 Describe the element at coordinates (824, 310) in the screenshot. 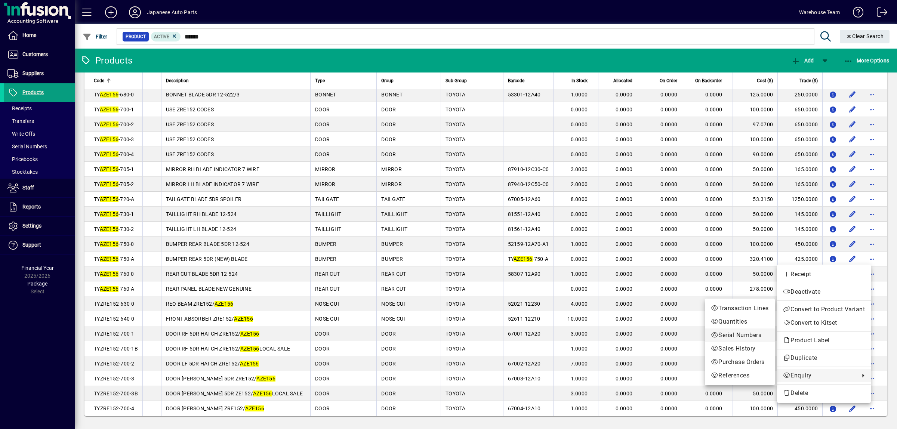

I see `span: Convert to Product Variant` at that location.